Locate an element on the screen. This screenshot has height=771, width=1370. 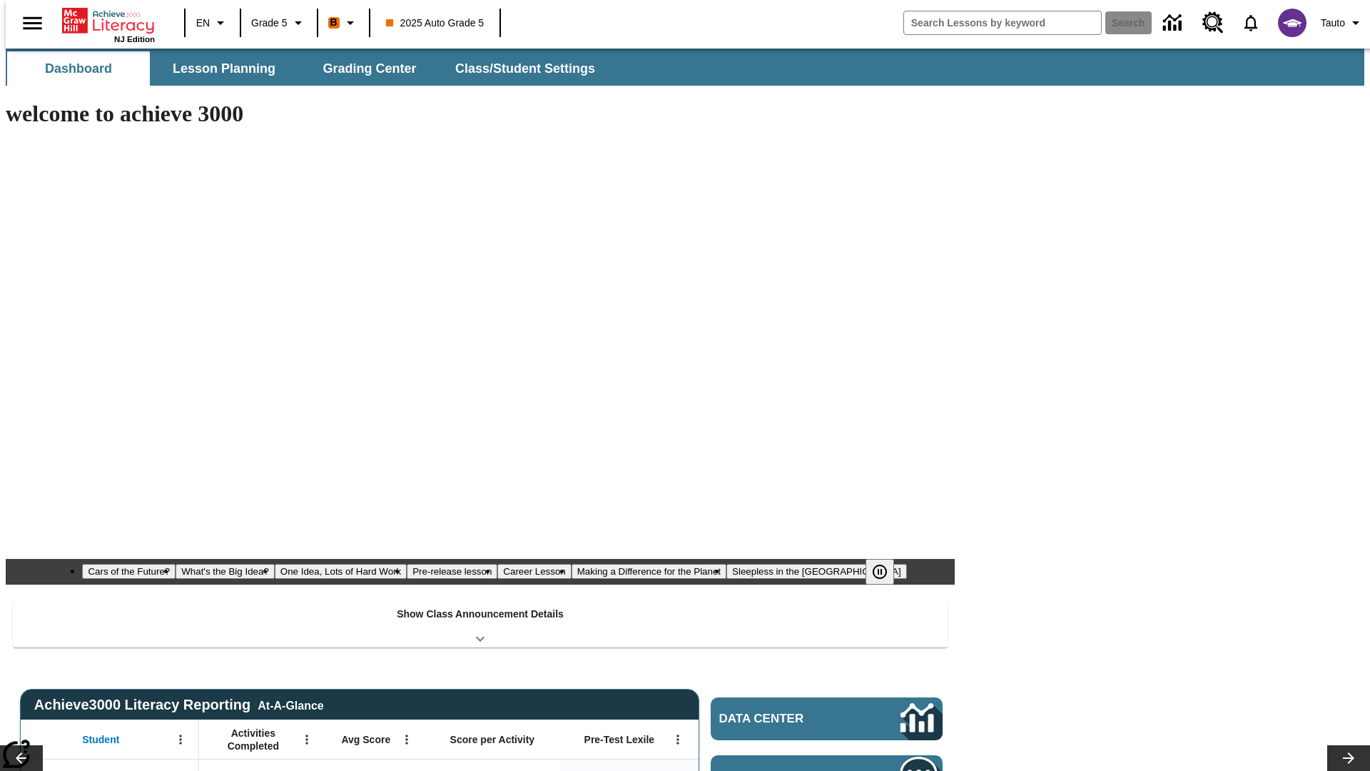
div: Home is located at coordinates (108, 24).